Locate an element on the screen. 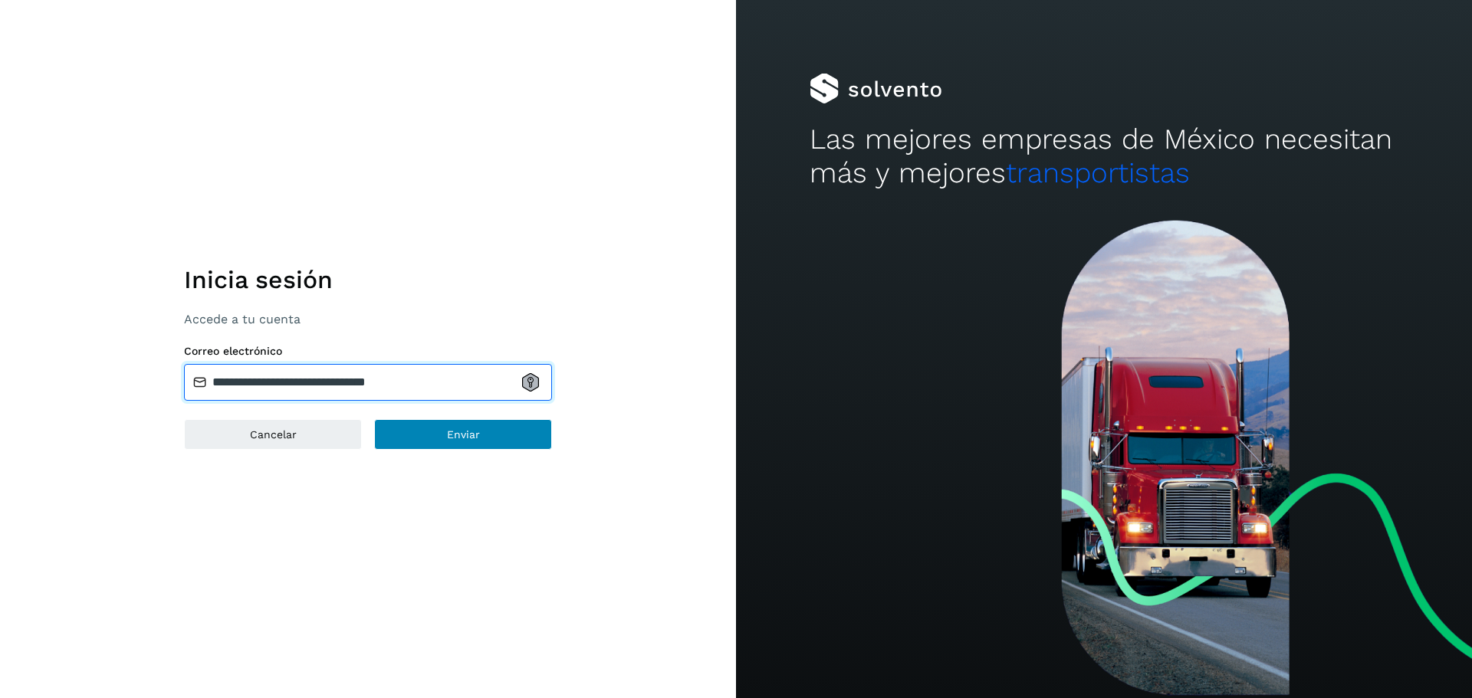 The image size is (1472, 698). span: Cancelar is located at coordinates (273, 435).